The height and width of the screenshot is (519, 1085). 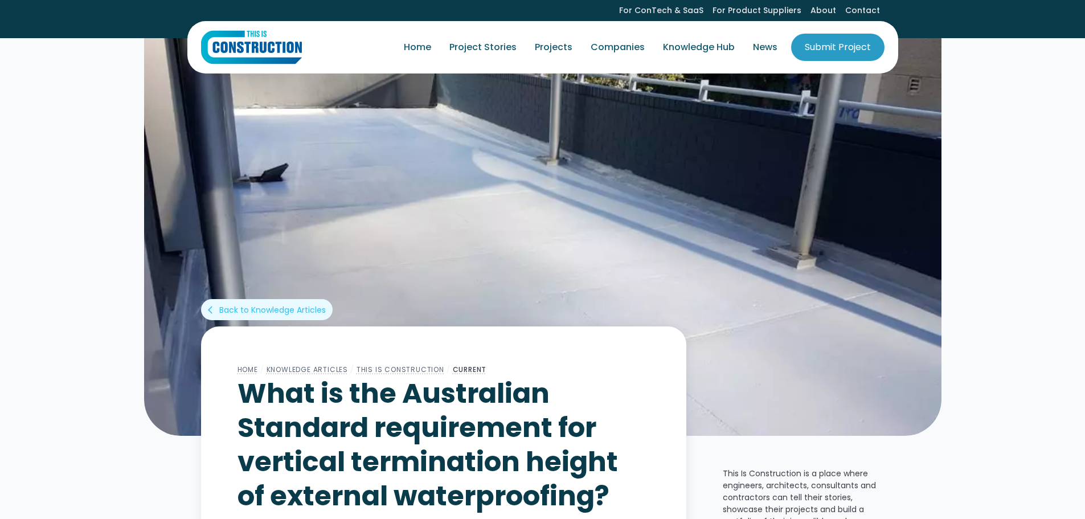 I want to click on h1: What is the Australian Standard requirement for vertical termination height of external waterproo..., so click(x=444, y=445).